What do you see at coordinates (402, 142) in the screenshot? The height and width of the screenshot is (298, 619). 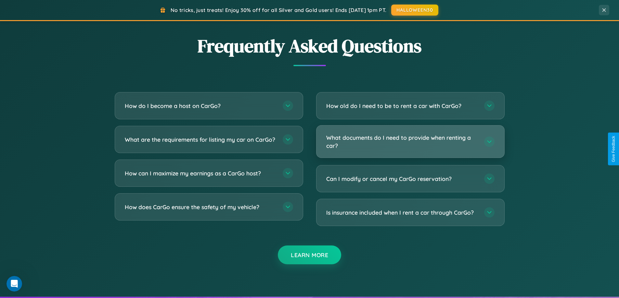 I see `h3: What documents do I need to provide when renting a car?` at bounding box center [402, 142].